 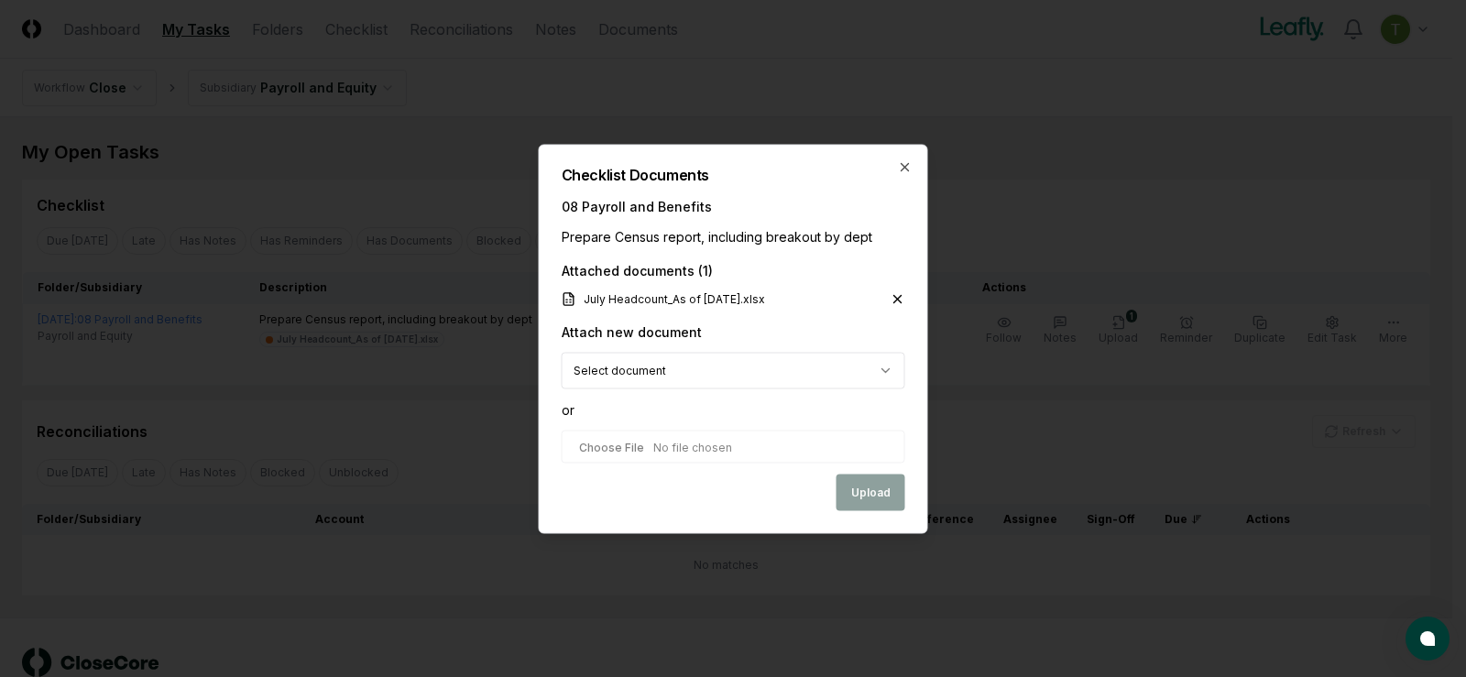 What do you see at coordinates (631, 331) in the screenshot?
I see `div: Attach new document` at bounding box center [631, 331].